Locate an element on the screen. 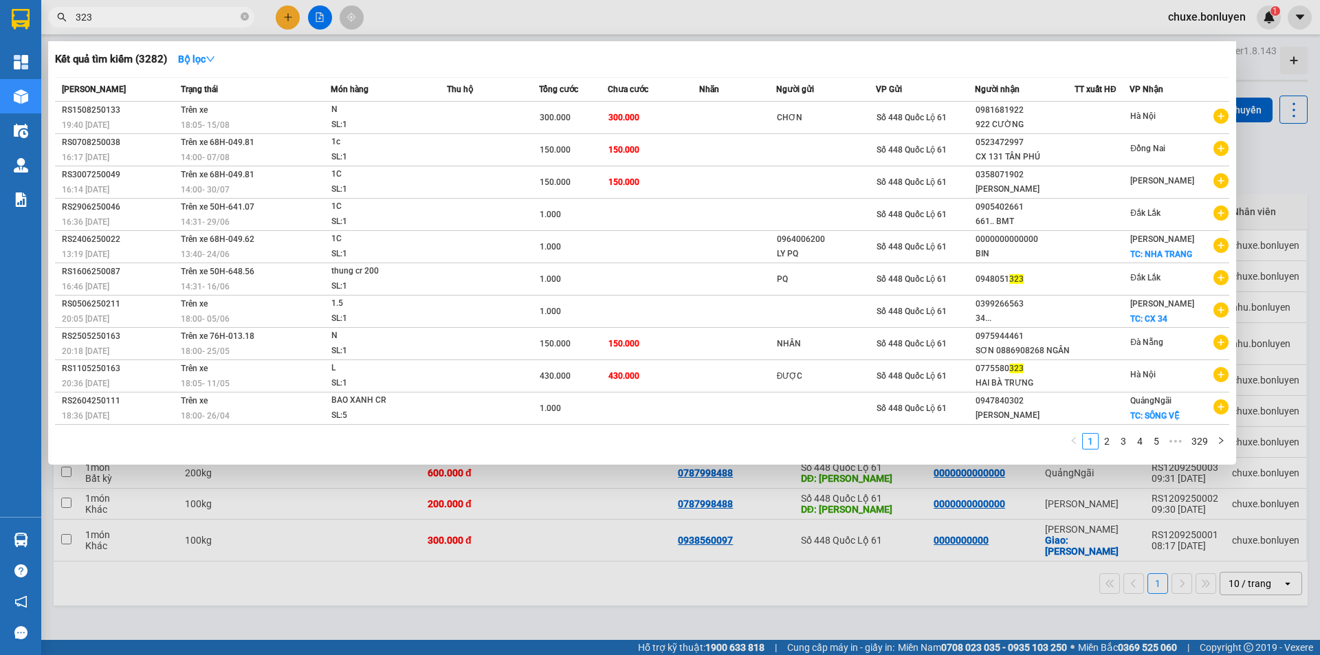 Image resolution: width=1320 pixels, height=655 pixels. div: RS2906250046 is located at coordinates (119, 207).